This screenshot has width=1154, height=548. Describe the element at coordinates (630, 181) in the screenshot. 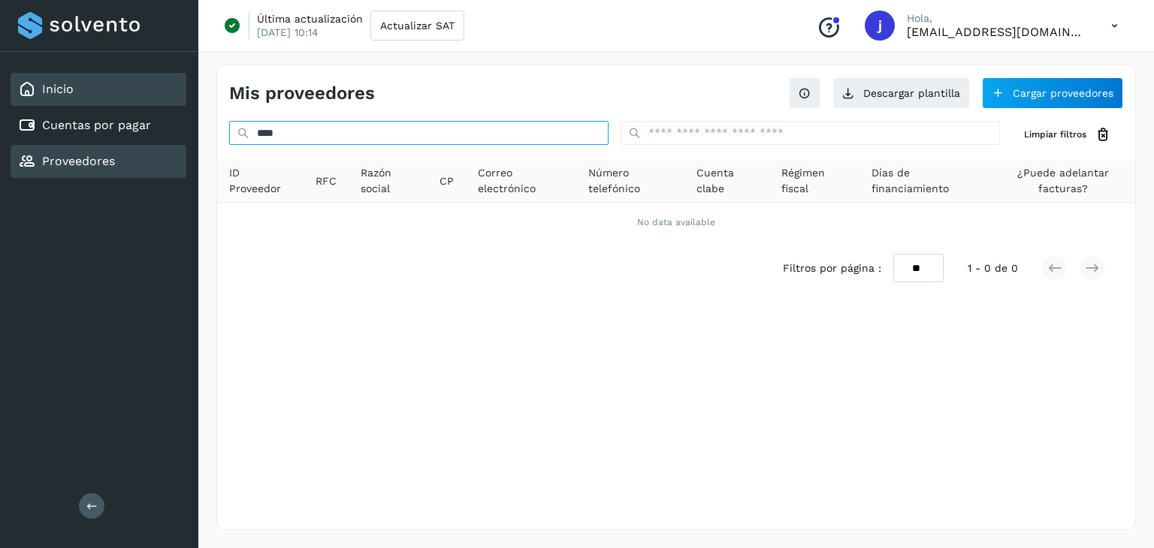

I see `span: Número telefónico` at that location.